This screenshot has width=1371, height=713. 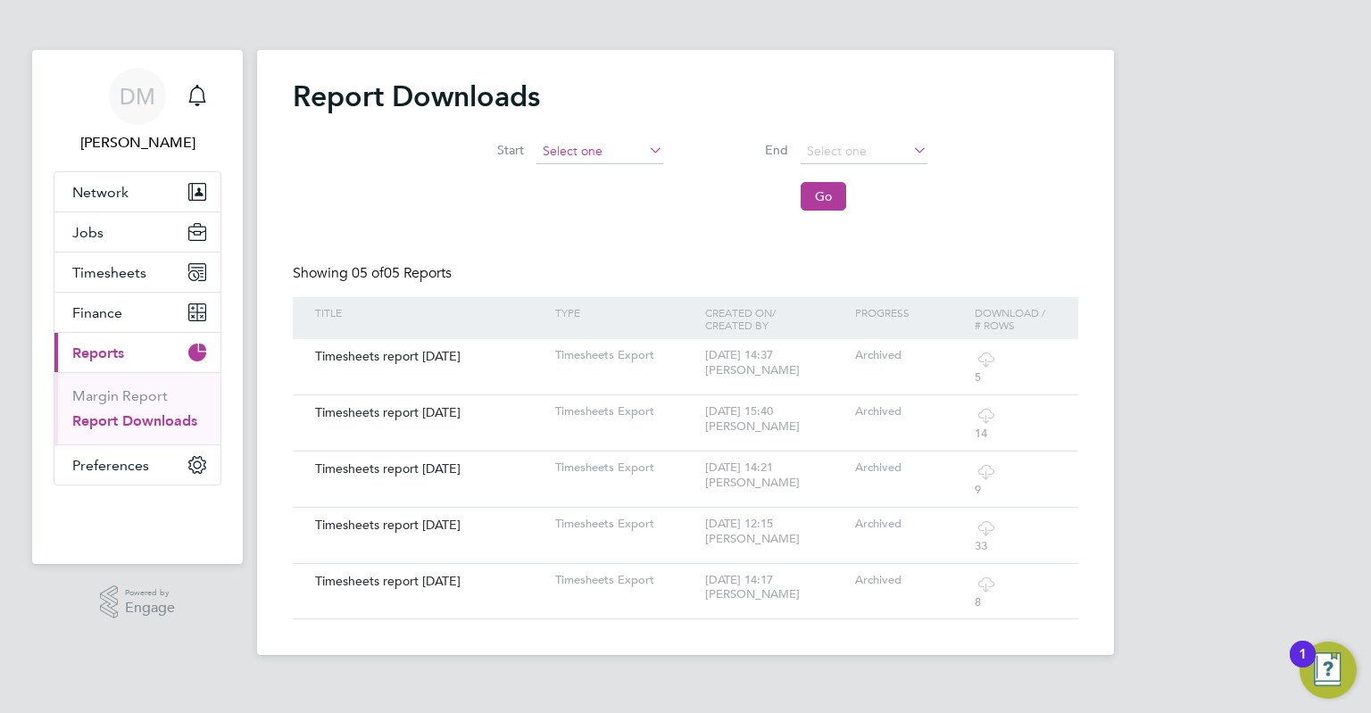 What do you see at coordinates (137, 96) in the screenshot?
I see `span: DM` at bounding box center [137, 96].